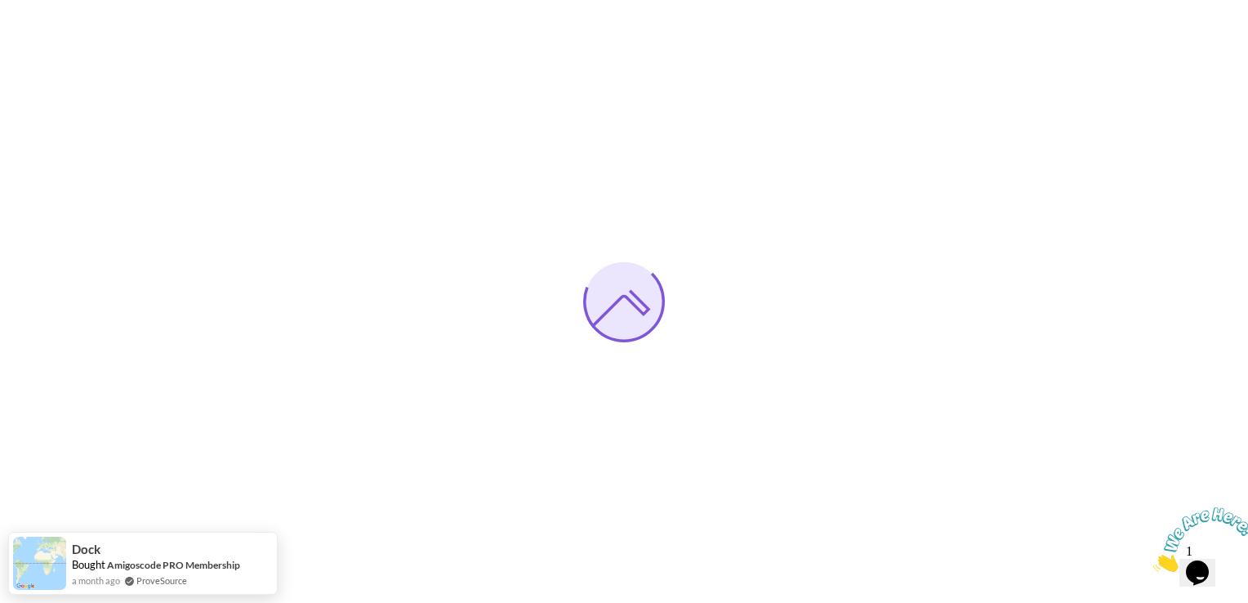 This screenshot has height=603, width=1248. Describe the element at coordinates (10, 13) in the screenshot. I see `span: 1` at that location.